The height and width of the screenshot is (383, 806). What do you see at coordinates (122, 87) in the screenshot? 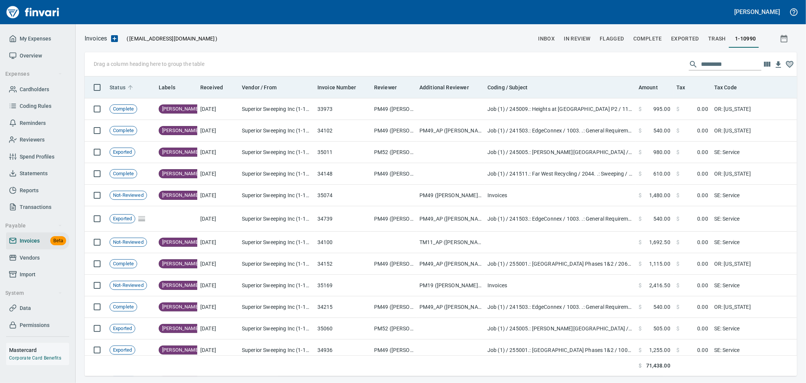
I see `span: Status` at bounding box center [122, 87].